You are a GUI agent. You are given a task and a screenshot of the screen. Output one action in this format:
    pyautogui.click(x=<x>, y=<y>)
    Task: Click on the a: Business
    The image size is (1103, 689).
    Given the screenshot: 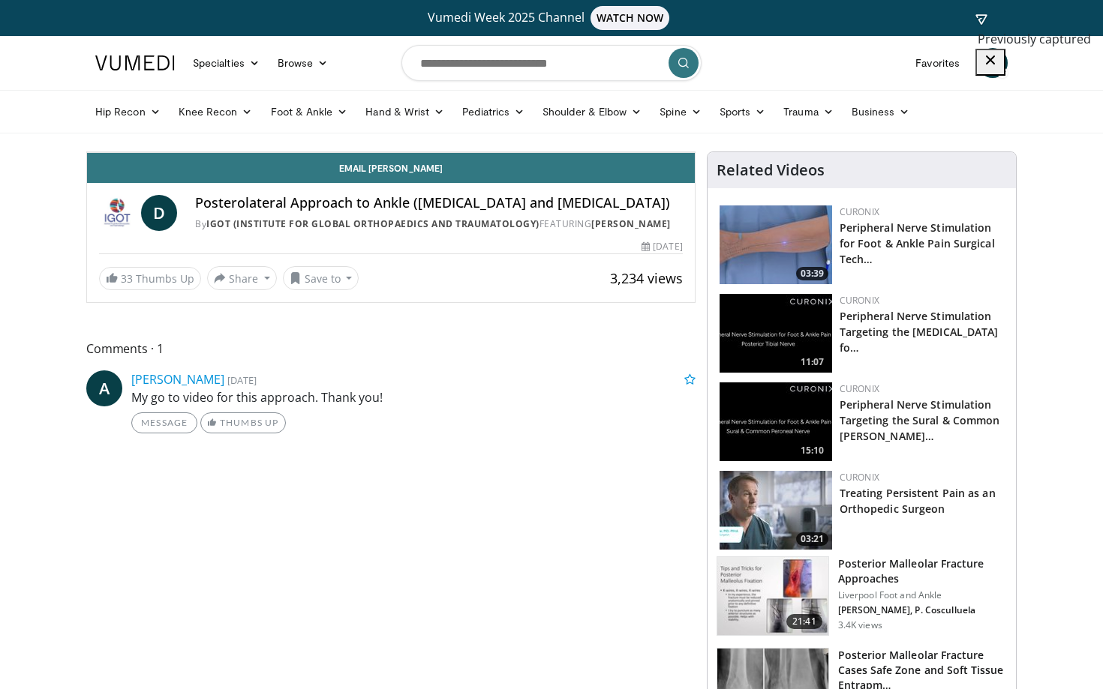 What is the action you would take?
    pyautogui.click(x=881, y=112)
    